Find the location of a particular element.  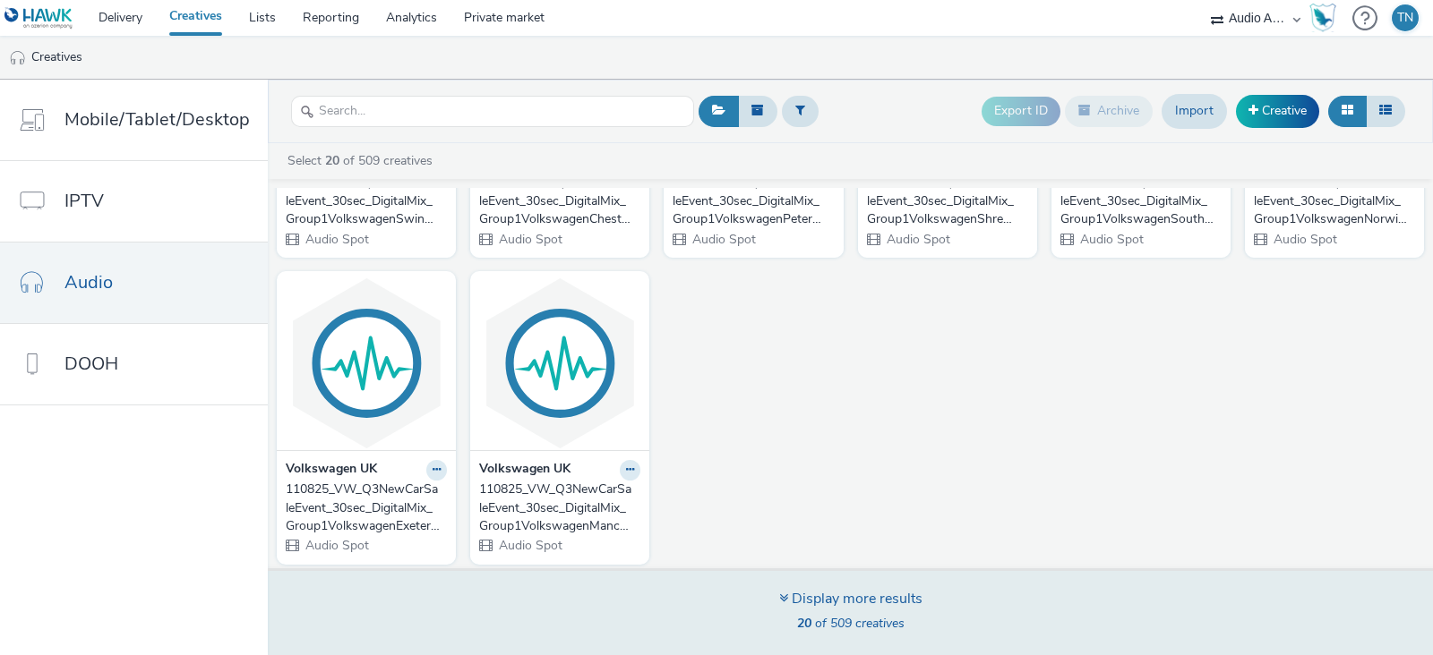

a: 110825_VW_Q3NewCarSaleEvent_30sec_DigitalMix_Group1VolkswagenShrewsbury_Oh.mp3 is located at coordinates (947, 201).